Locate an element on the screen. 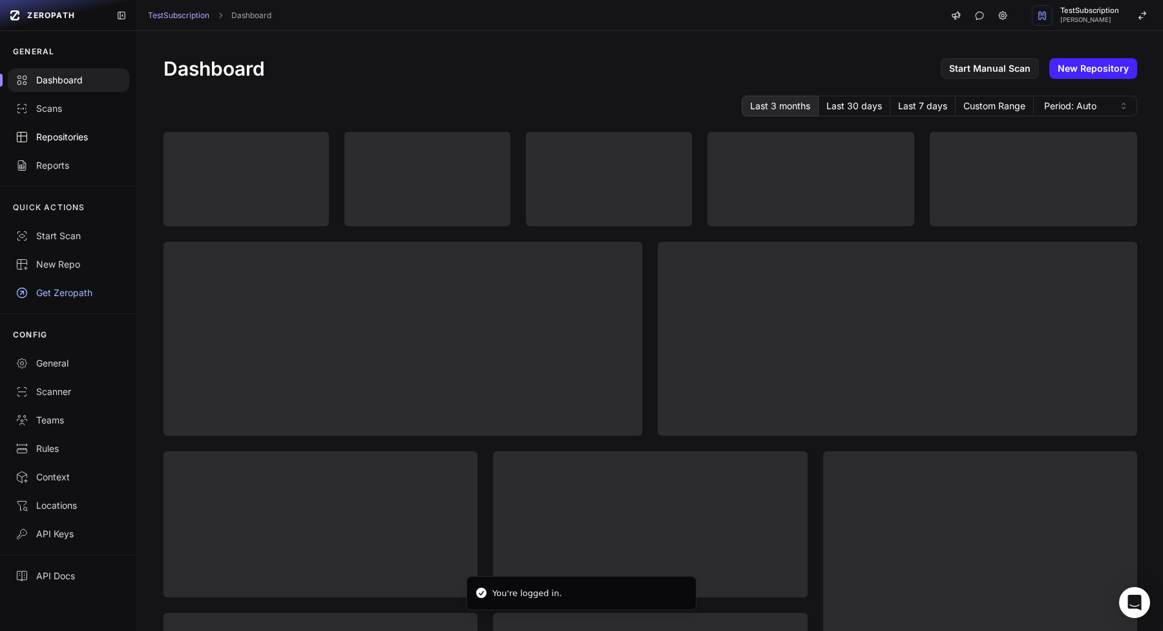  nav: breadcrumb is located at coordinates (209, 16).